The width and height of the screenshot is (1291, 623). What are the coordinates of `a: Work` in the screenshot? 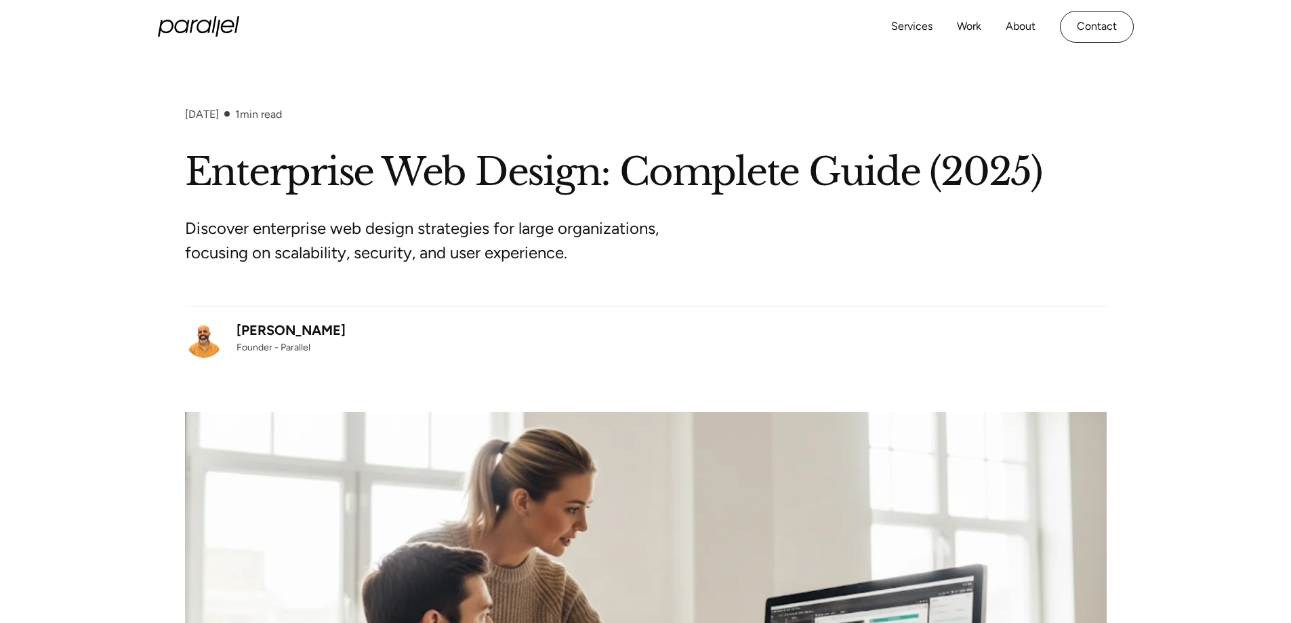 It's located at (969, 26).